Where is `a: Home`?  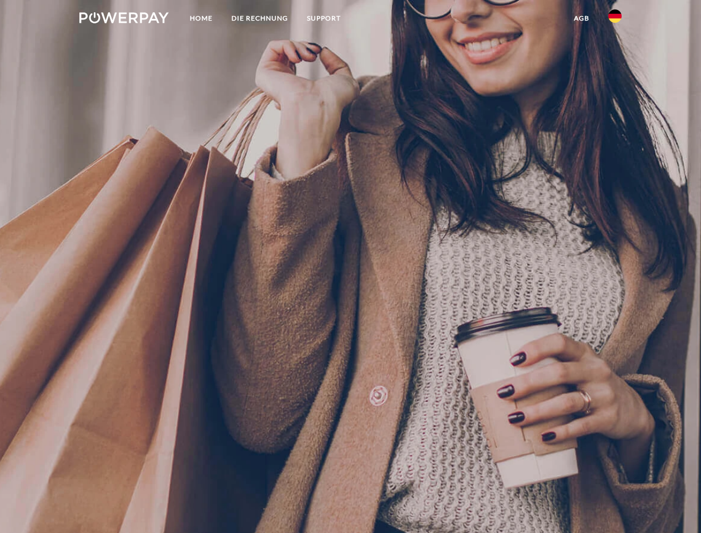
a: Home is located at coordinates (201, 18).